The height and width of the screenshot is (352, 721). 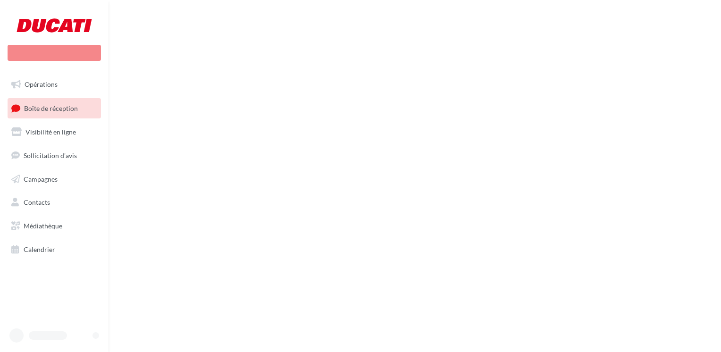 I want to click on span: Boîte de réception, so click(x=51, y=108).